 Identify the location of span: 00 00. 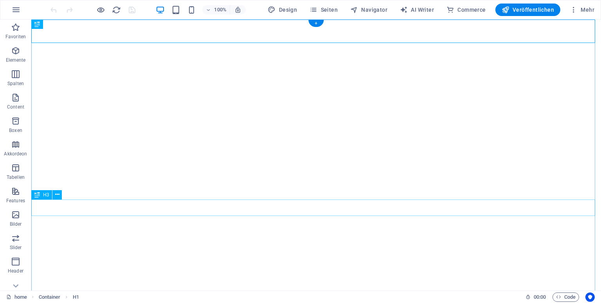
(539, 298).